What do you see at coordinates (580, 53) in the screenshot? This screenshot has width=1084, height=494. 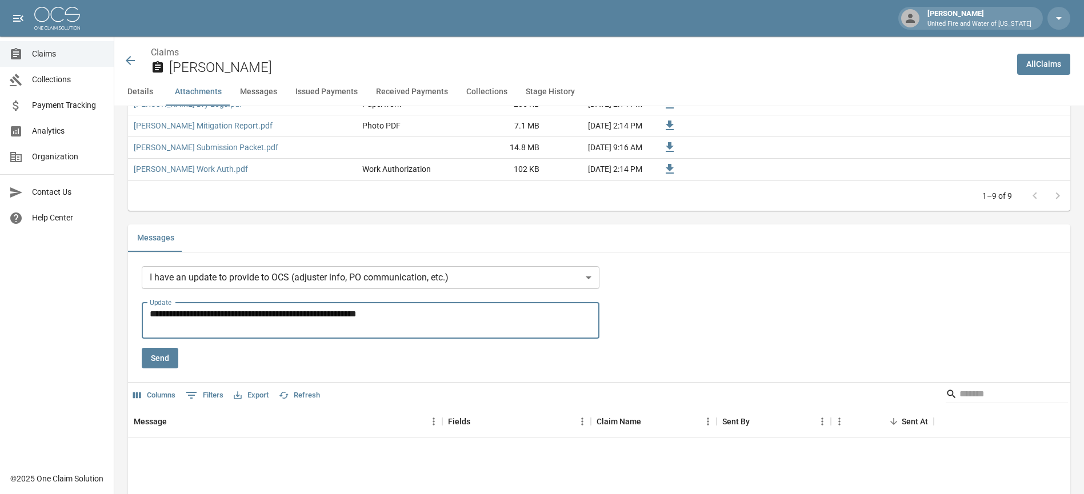 I see `nav: breadcrumb` at bounding box center [580, 53].